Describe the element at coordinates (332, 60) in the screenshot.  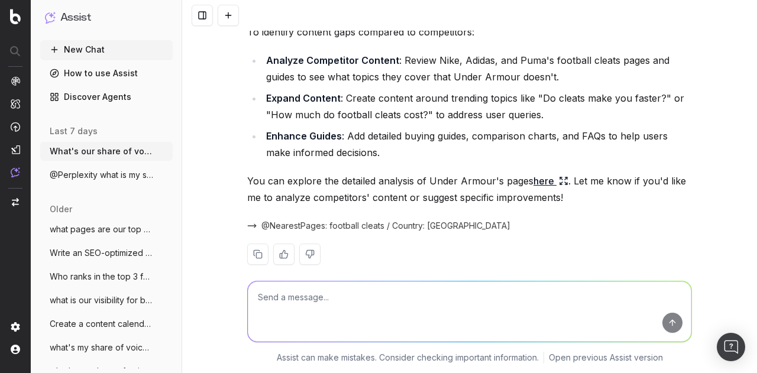
I see `strong: Analyze Competitor Content` at that location.